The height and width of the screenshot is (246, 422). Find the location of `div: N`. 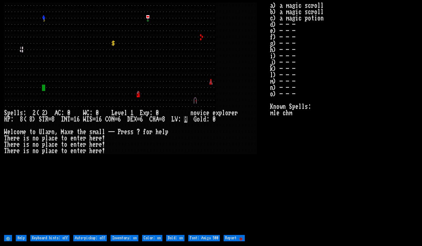

div: N is located at coordinates (113, 119).